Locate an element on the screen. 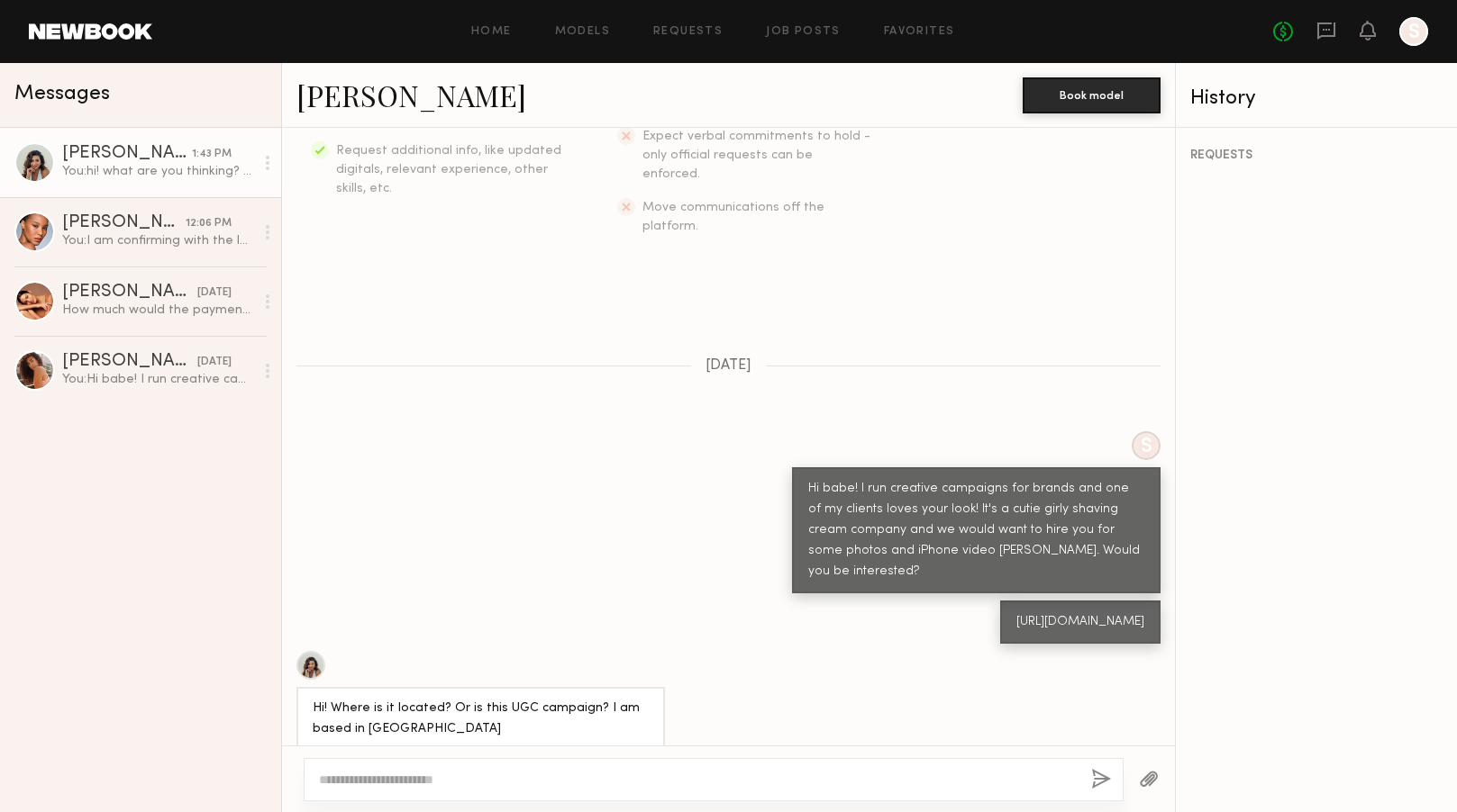  div: 1:43 PM is located at coordinates (211, 154).